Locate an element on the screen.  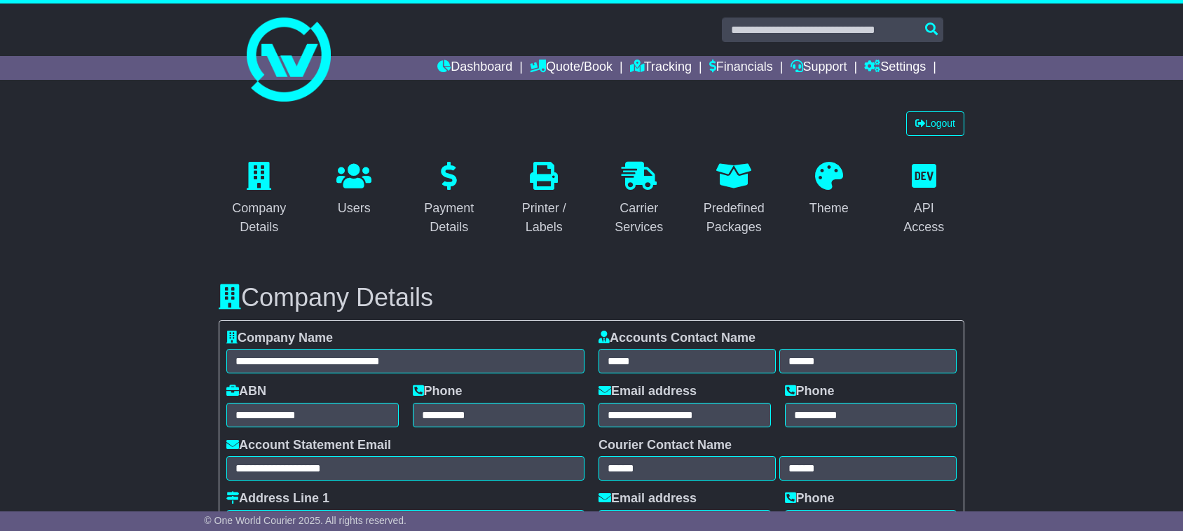
label: Accounts Contact Name is located at coordinates (677, 339).